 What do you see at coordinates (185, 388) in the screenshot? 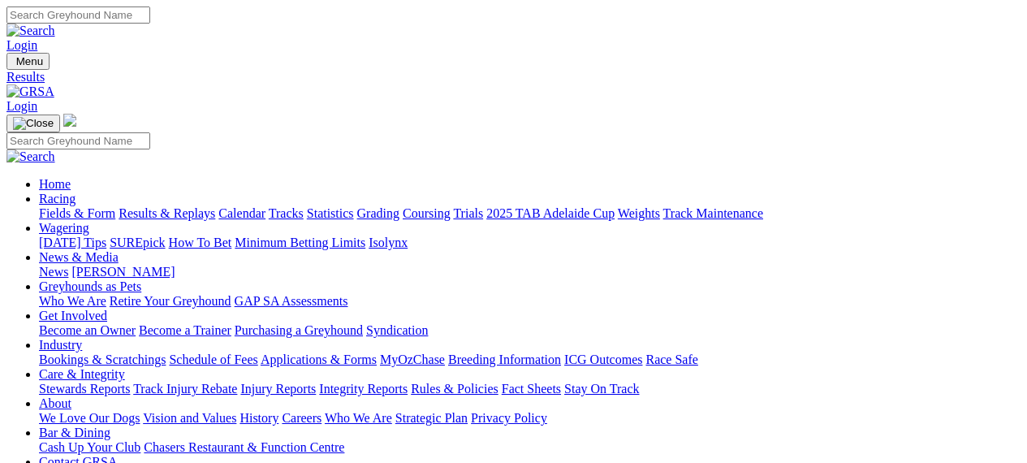
I see `a: Track Injury Rebate` at bounding box center [185, 388].